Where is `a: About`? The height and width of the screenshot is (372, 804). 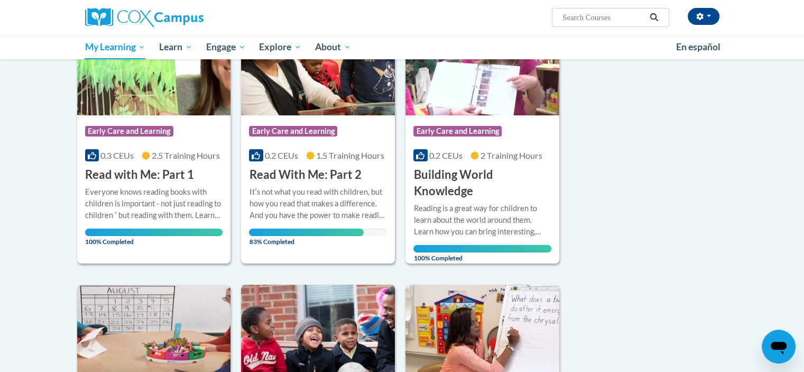 a: About is located at coordinates (333, 47).